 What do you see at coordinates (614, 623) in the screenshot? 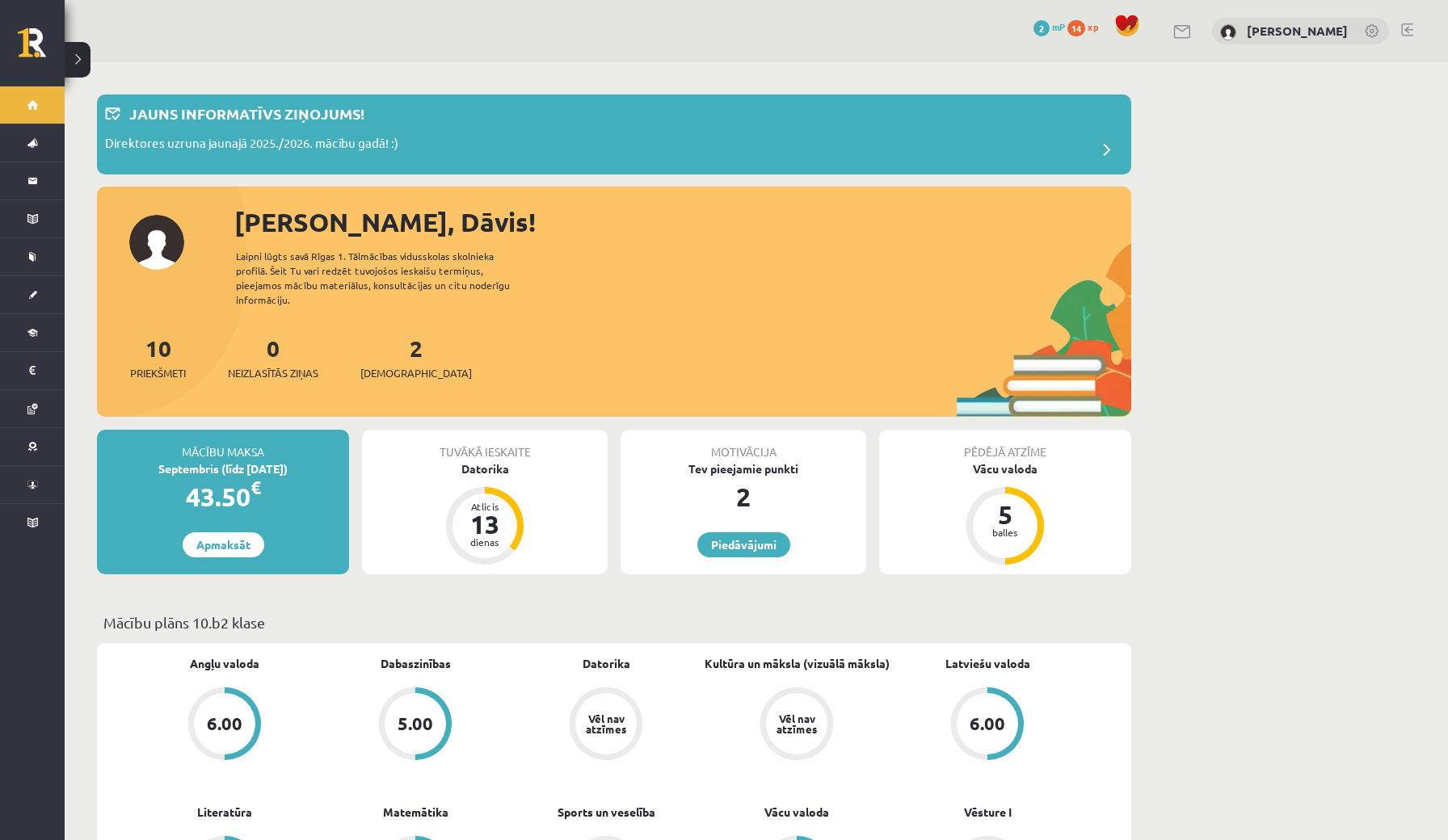
I see `p: Mācību plāns 10.b2 klase` at bounding box center [614, 623].